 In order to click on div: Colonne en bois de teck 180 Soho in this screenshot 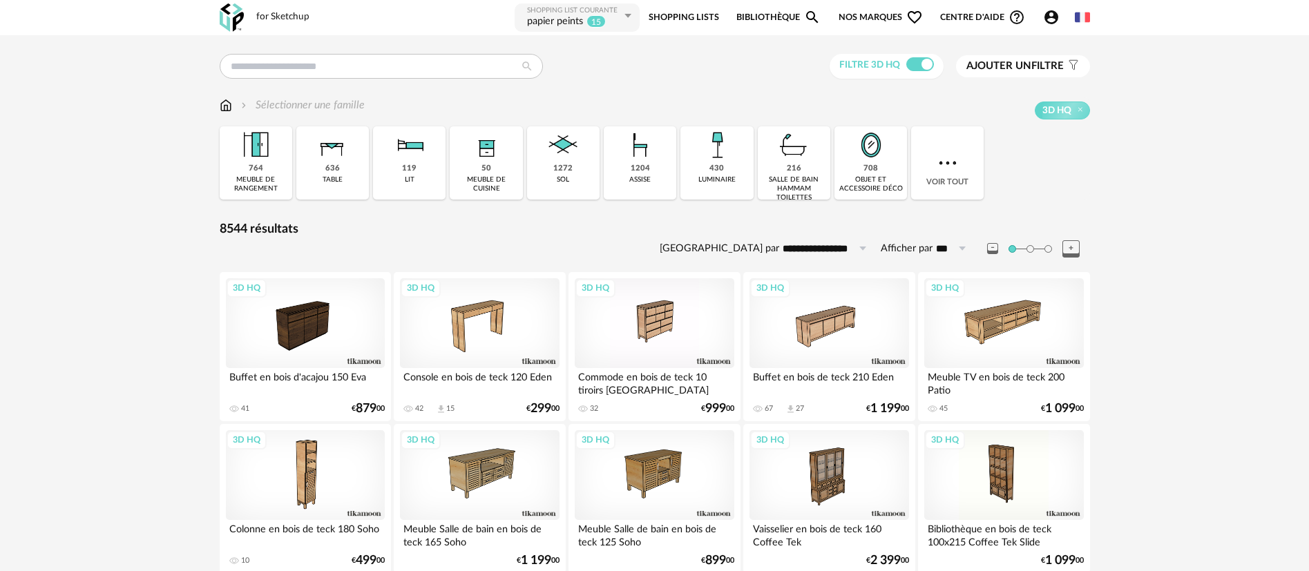, I will do `click(305, 534)`.